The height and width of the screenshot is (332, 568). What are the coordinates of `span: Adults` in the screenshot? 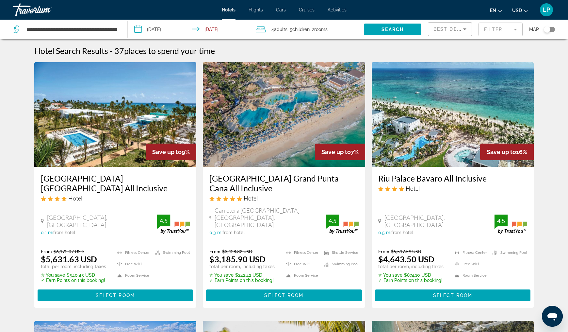 It's located at (281, 29).